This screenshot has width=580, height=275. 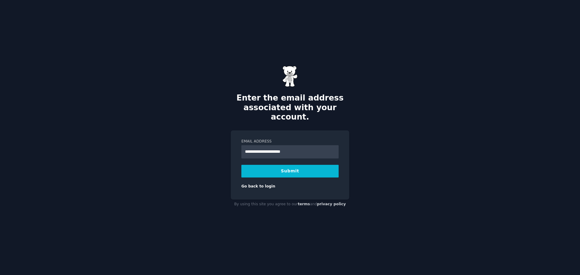 I want to click on a: terms, so click(x=304, y=204).